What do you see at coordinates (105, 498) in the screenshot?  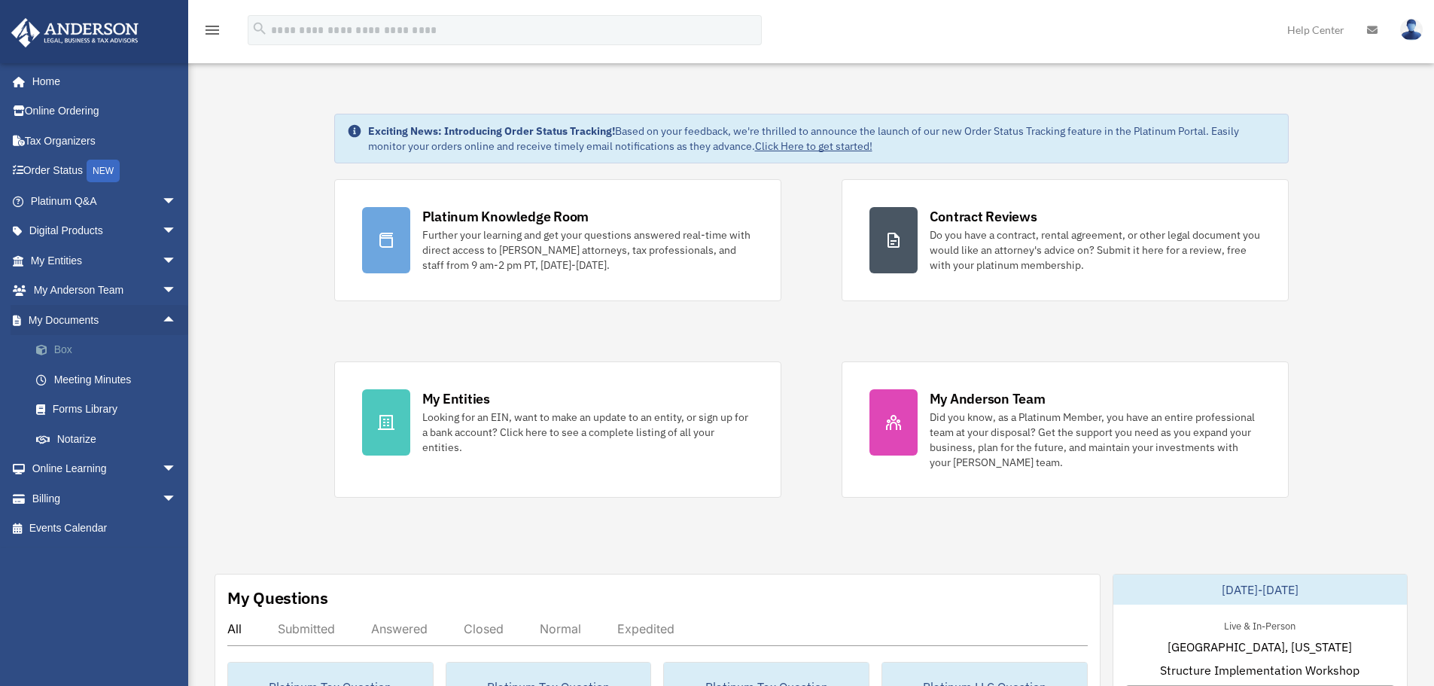 I see `a: Billingarrow_drop_down` at bounding box center [105, 498].